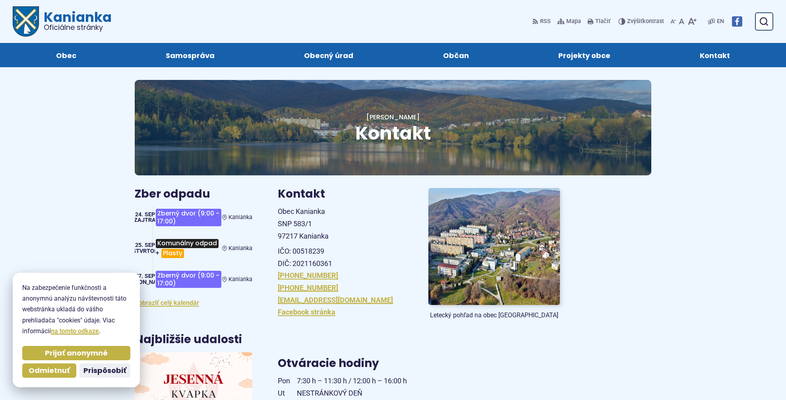  I want to click on h3: Otváracie hodiny, so click(419, 363).